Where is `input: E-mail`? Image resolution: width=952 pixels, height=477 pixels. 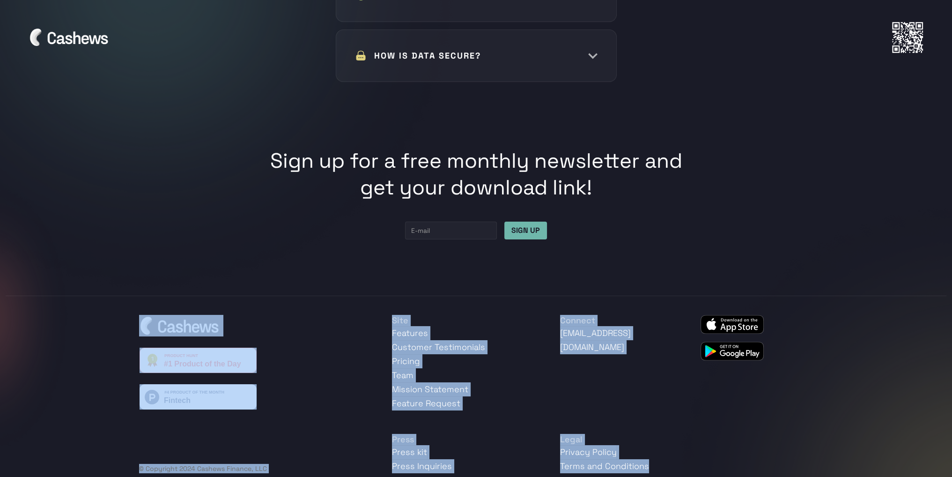 input: E-mail is located at coordinates (451, 230).